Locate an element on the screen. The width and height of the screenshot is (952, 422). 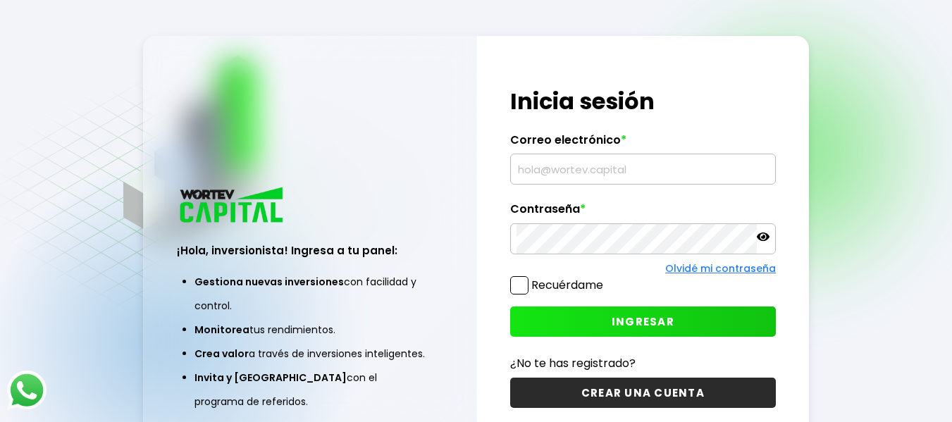
li: con facilidad y control. is located at coordinates (310, 294).